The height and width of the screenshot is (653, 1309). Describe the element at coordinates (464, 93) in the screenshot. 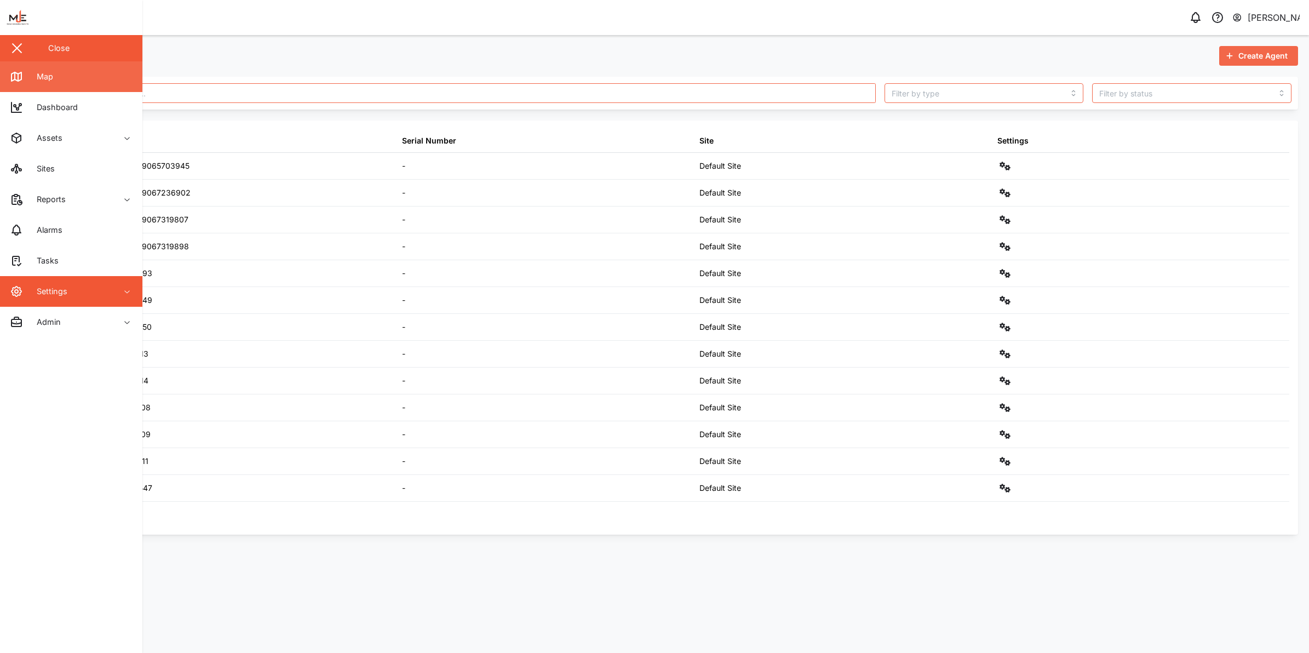

I see `input: Search agent here...` at that location.